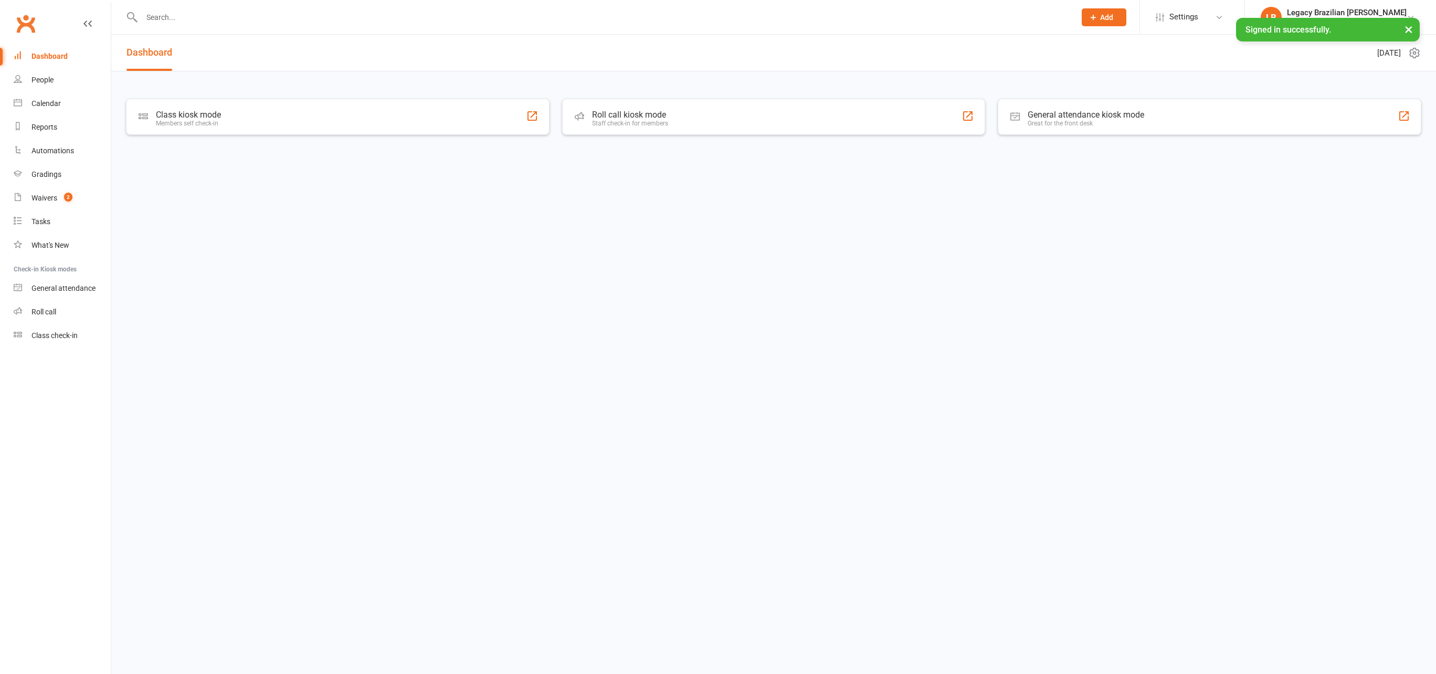 This screenshot has width=1436, height=674. I want to click on div: Staff check-in for members, so click(630, 123).